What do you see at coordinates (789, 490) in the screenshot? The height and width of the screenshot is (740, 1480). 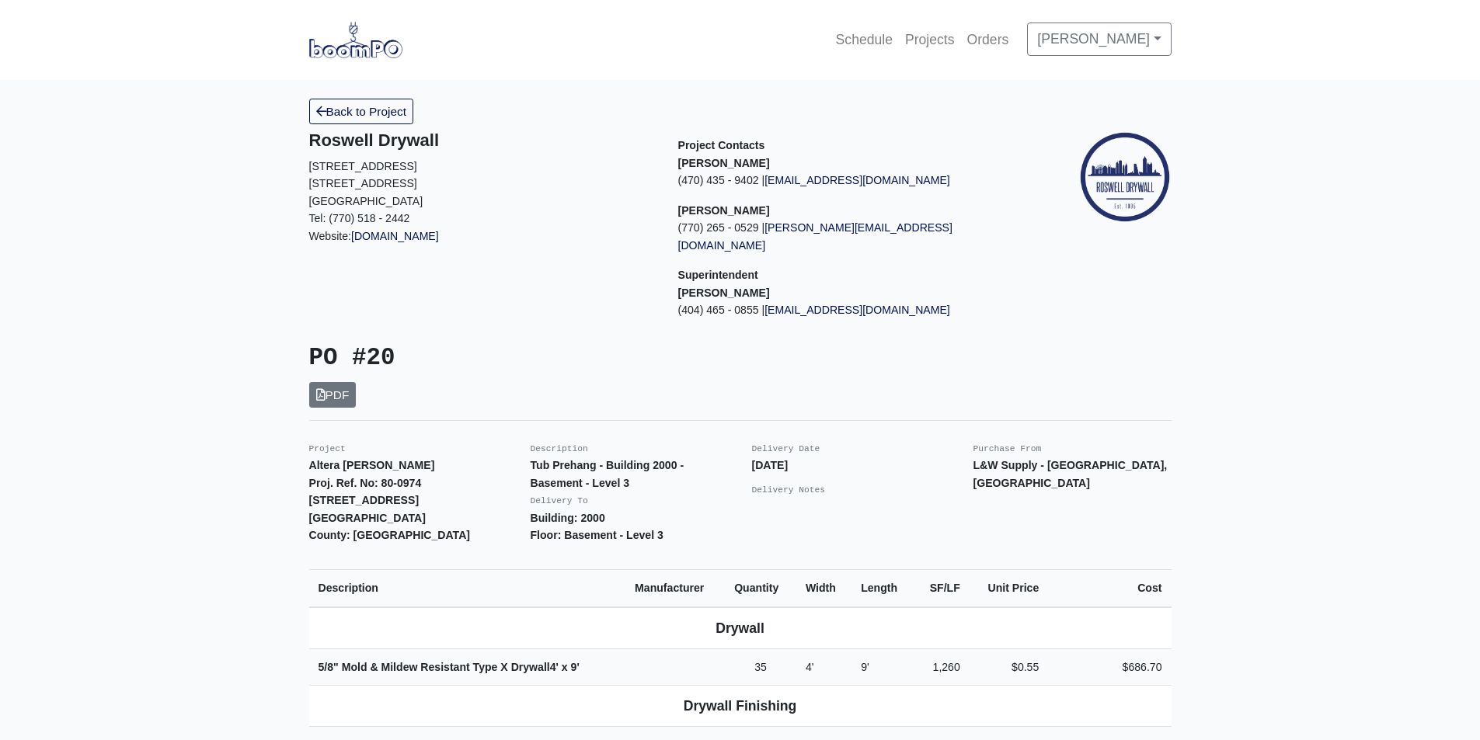 I see `small: Delivery Notes` at bounding box center [789, 490].